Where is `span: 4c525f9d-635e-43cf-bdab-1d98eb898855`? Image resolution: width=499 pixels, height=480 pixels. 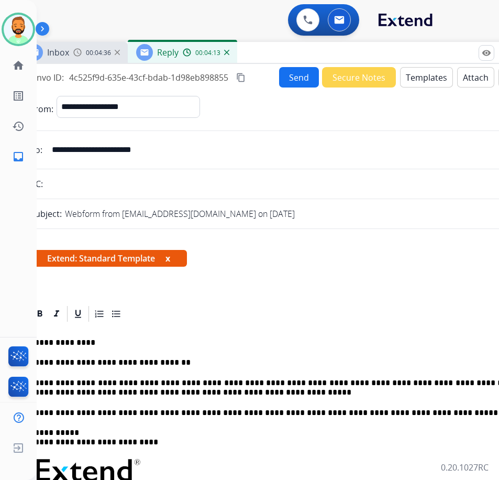
span: 4c525f9d-635e-43cf-bdab-1d98eb898855 is located at coordinates (149, 77).